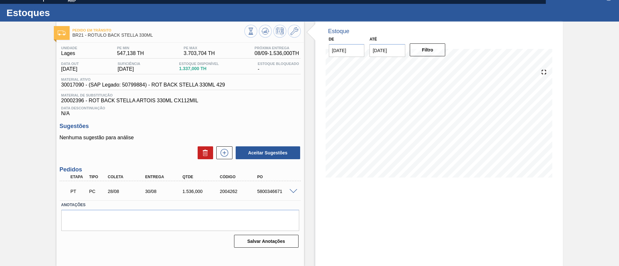  What do you see at coordinates (158, 30) in the screenshot?
I see `span: Pedido em Trânsito` at bounding box center [158, 30].